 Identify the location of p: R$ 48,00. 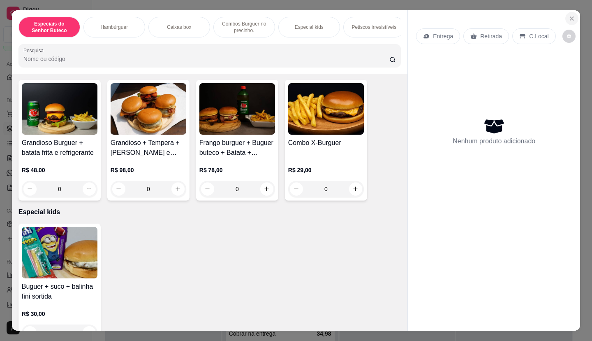
(60, 170).